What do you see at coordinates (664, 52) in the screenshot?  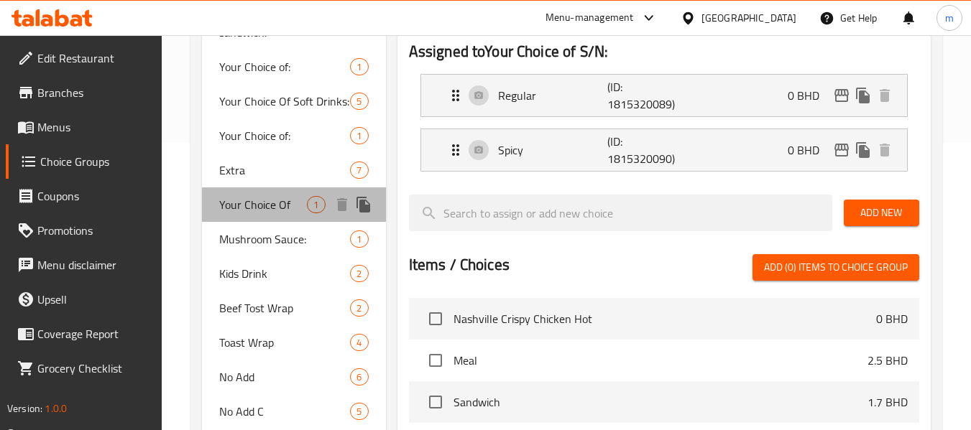 I see `h2: Assigned to Your Choice of S/N:` at bounding box center [664, 52].